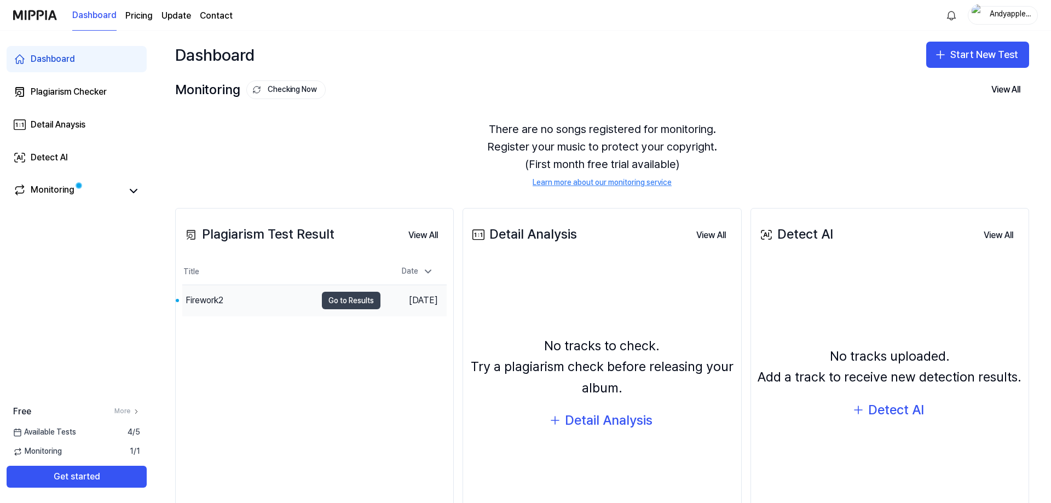 Image resolution: width=1051 pixels, height=503 pixels. What do you see at coordinates (351, 301) in the screenshot?
I see `button: Go to Results` at bounding box center [351, 301].